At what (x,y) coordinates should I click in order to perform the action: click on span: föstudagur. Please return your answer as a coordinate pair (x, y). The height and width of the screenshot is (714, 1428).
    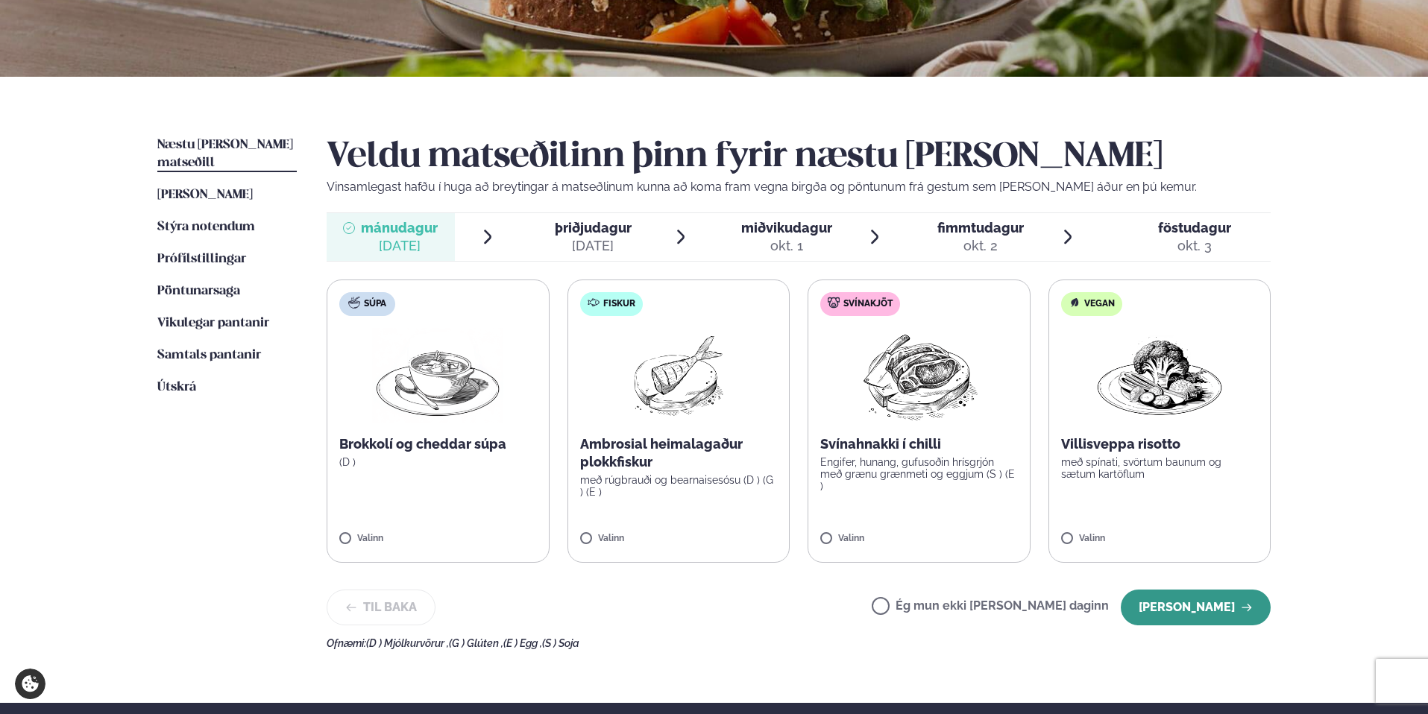
    Looking at the image, I should click on (1195, 227).